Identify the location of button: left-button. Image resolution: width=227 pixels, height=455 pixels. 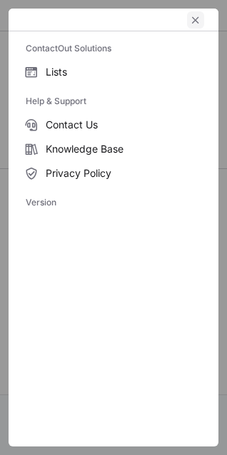
(195, 20).